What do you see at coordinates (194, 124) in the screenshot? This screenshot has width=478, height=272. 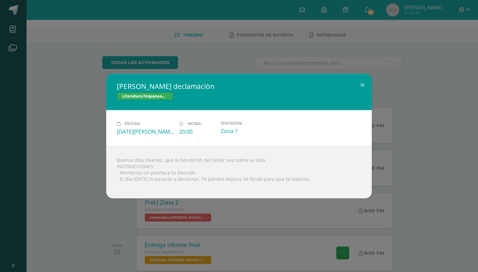 I see `span: Hora:` at bounding box center [194, 124].